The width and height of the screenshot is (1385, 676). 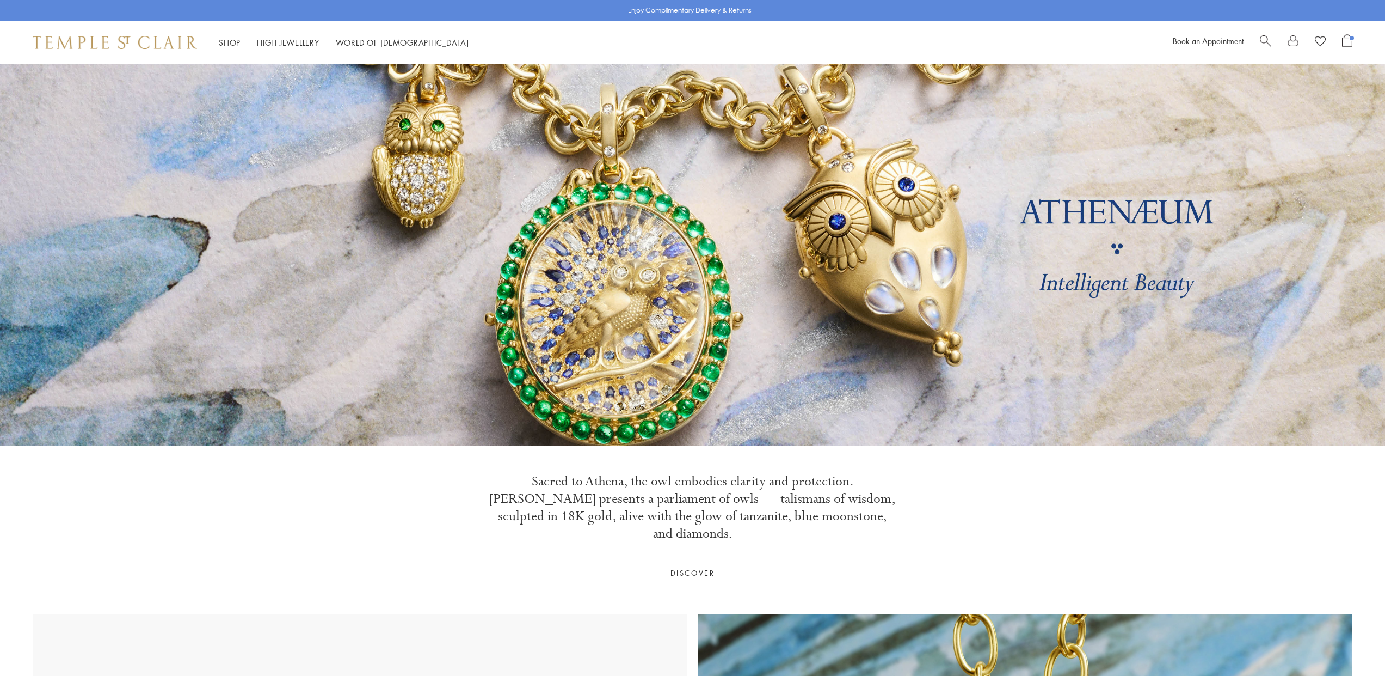 What do you see at coordinates (690, 10) in the screenshot?
I see `p: Enjoy Complimentary Delivery & Returns` at bounding box center [690, 10].